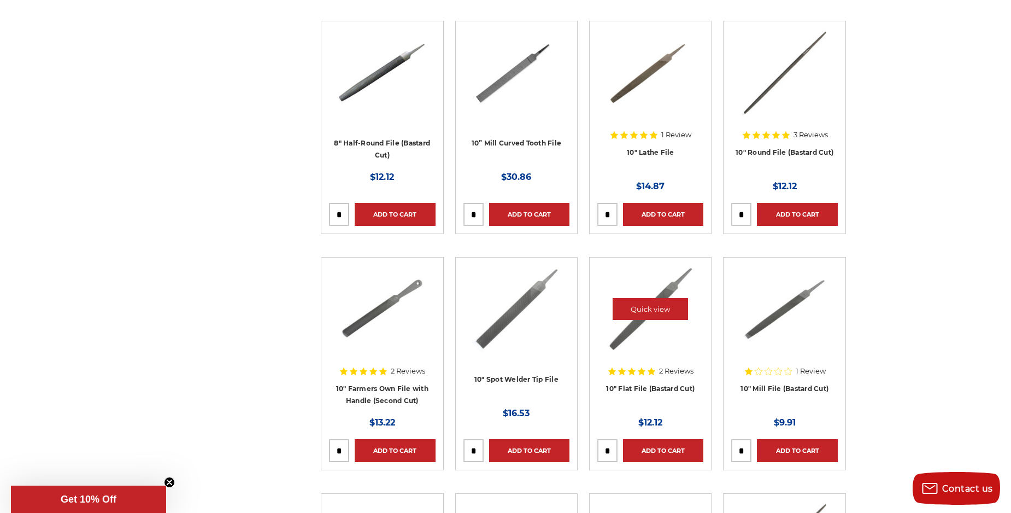  What do you see at coordinates (650, 309) in the screenshot?
I see `a: Quick view` at bounding box center [650, 309].